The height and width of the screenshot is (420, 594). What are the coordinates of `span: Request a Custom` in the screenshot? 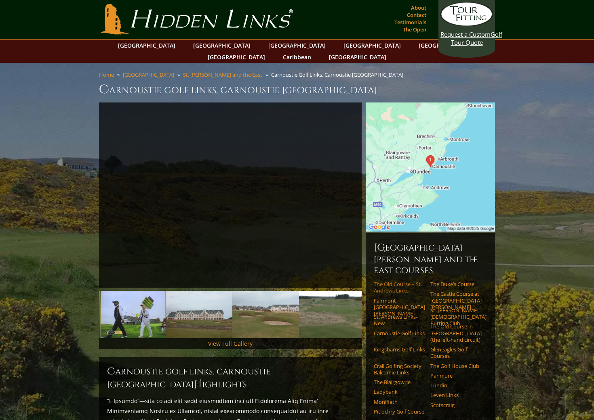 It's located at (465, 34).